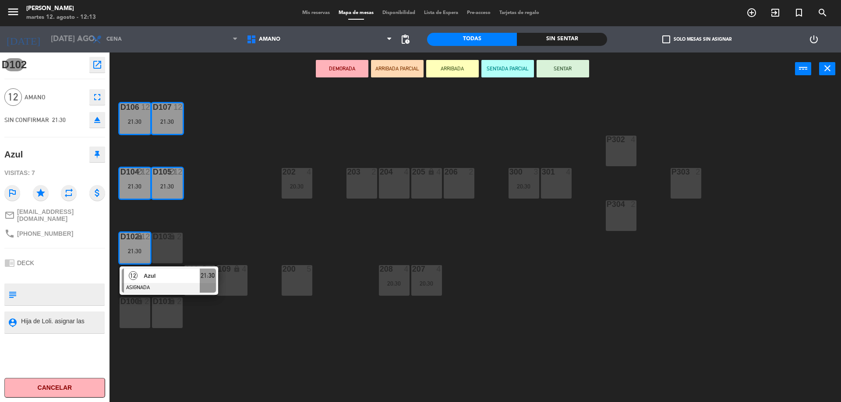 The height and width of the screenshot is (402, 841). I want to click on div: 109, so click(218, 269).